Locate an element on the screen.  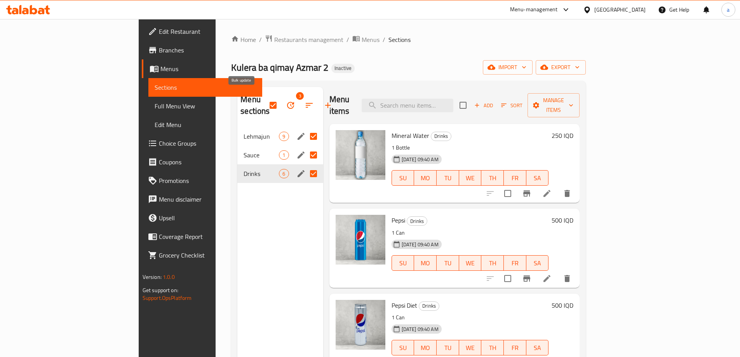
a: Menus is located at coordinates (366, 40).